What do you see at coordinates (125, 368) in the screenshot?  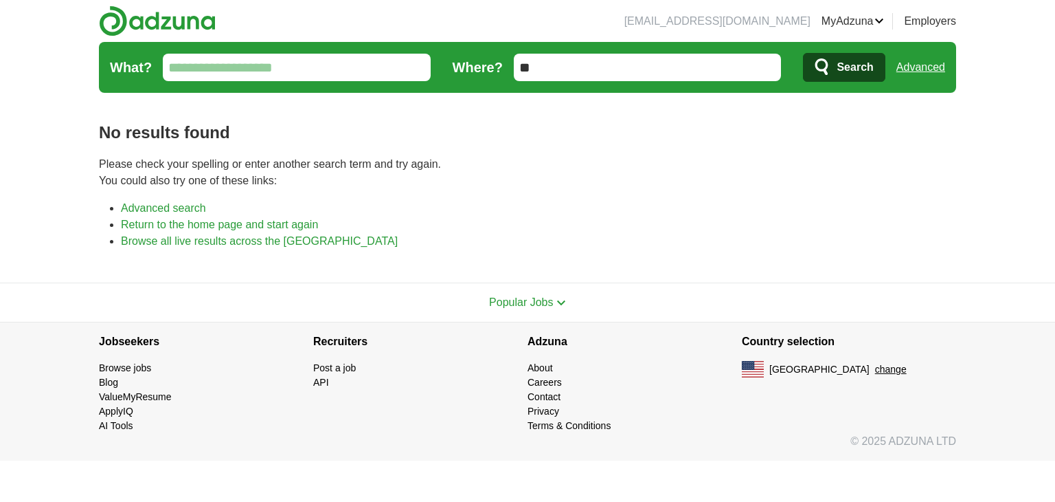 I see `a: Browse jobs` at bounding box center [125, 368].